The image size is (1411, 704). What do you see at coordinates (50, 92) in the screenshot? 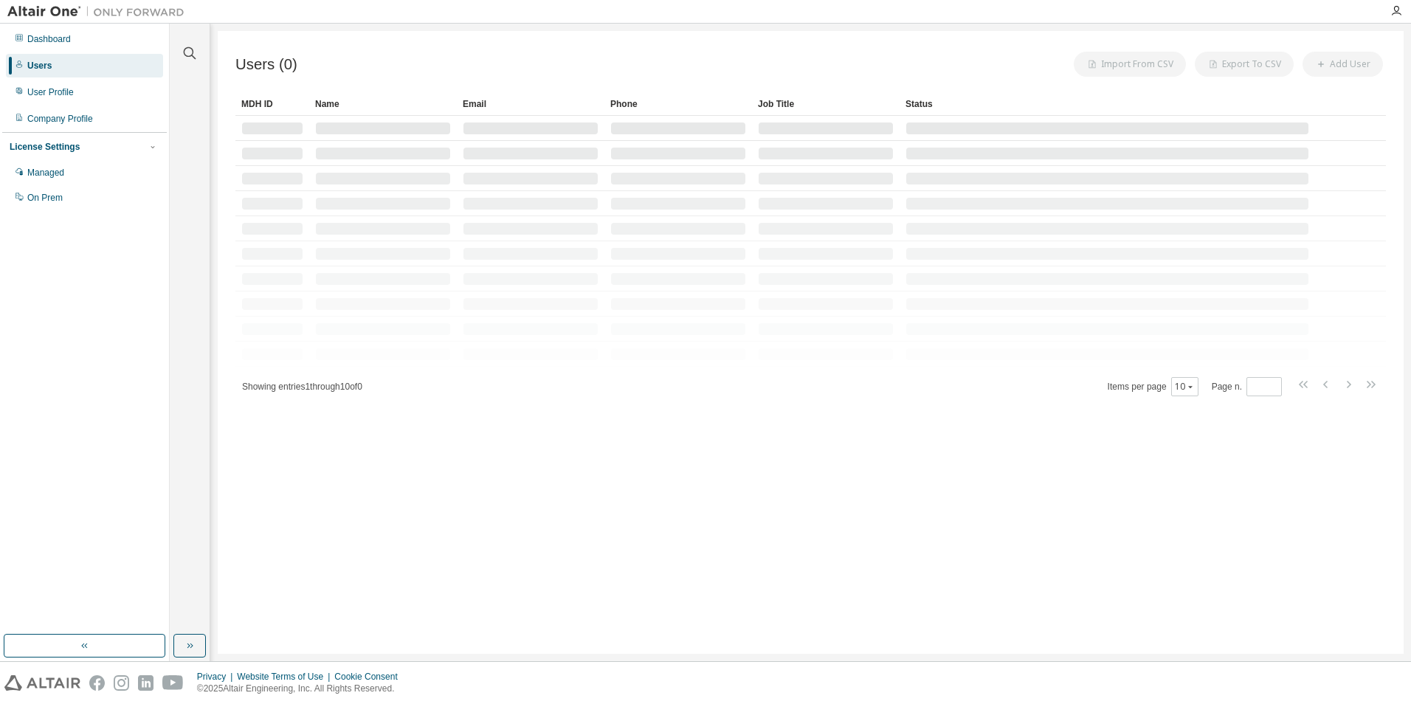
I see `div: User Profile` at bounding box center [50, 92].